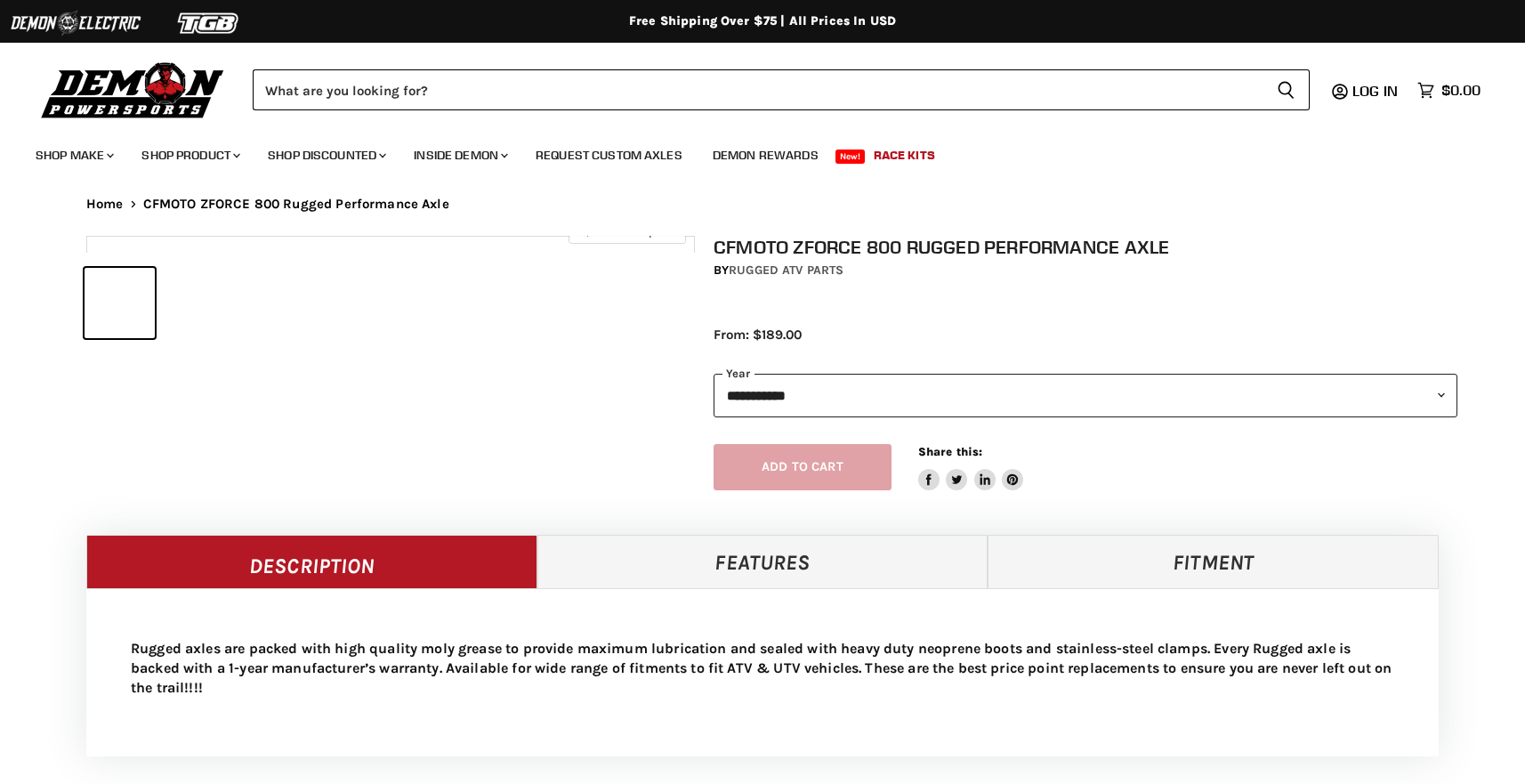 The image size is (1525, 784). I want to click on p: Rugged axles are packed with high quality moly grease to provide maximum lubrication and sealed w..., so click(762, 668).